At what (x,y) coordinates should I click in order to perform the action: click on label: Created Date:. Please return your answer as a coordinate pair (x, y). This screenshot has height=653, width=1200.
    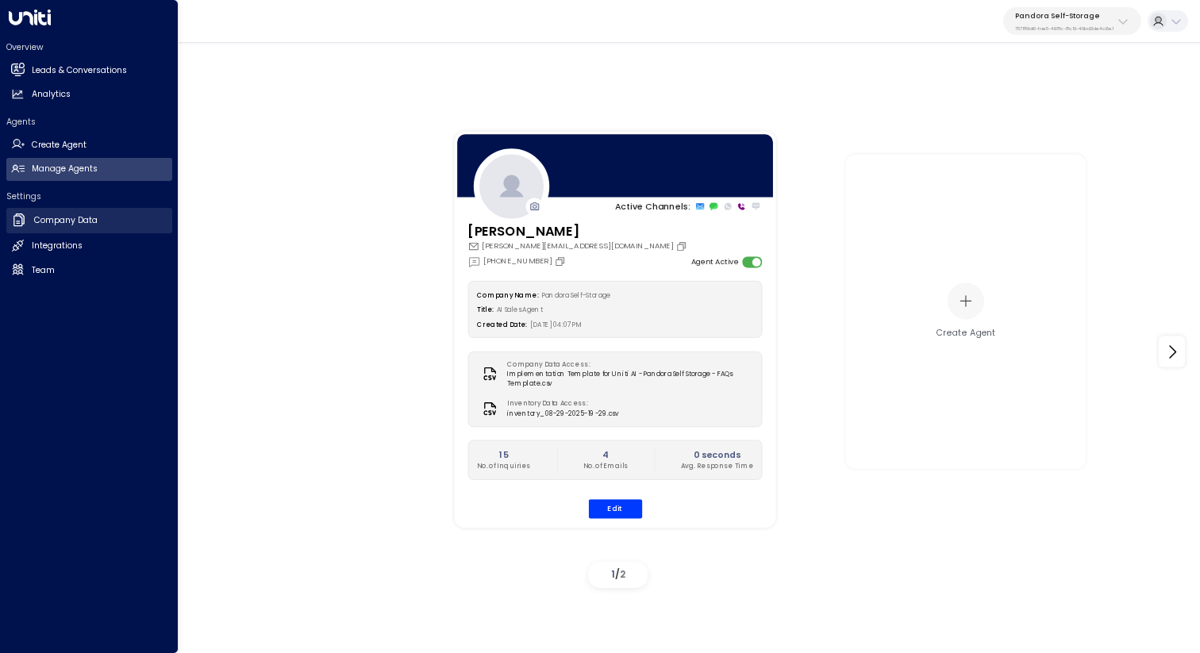
    Looking at the image, I should click on (501, 325).